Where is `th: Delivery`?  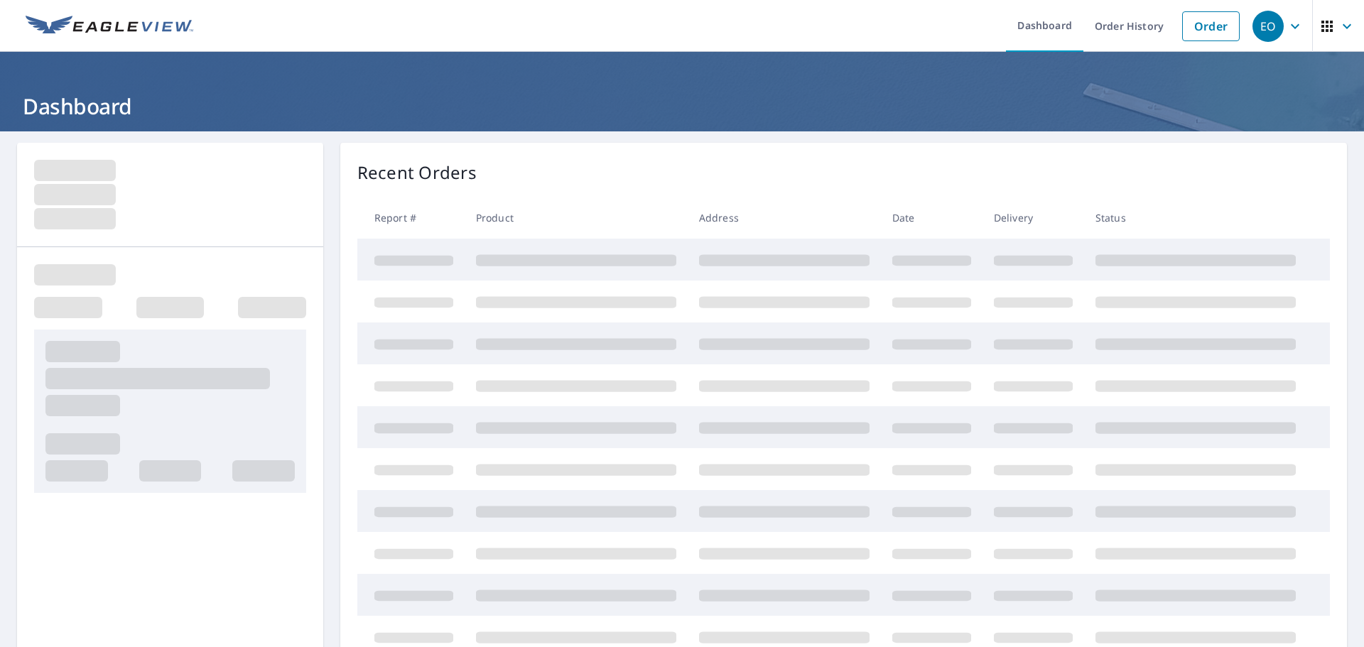
th: Delivery is located at coordinates (1033, 217).